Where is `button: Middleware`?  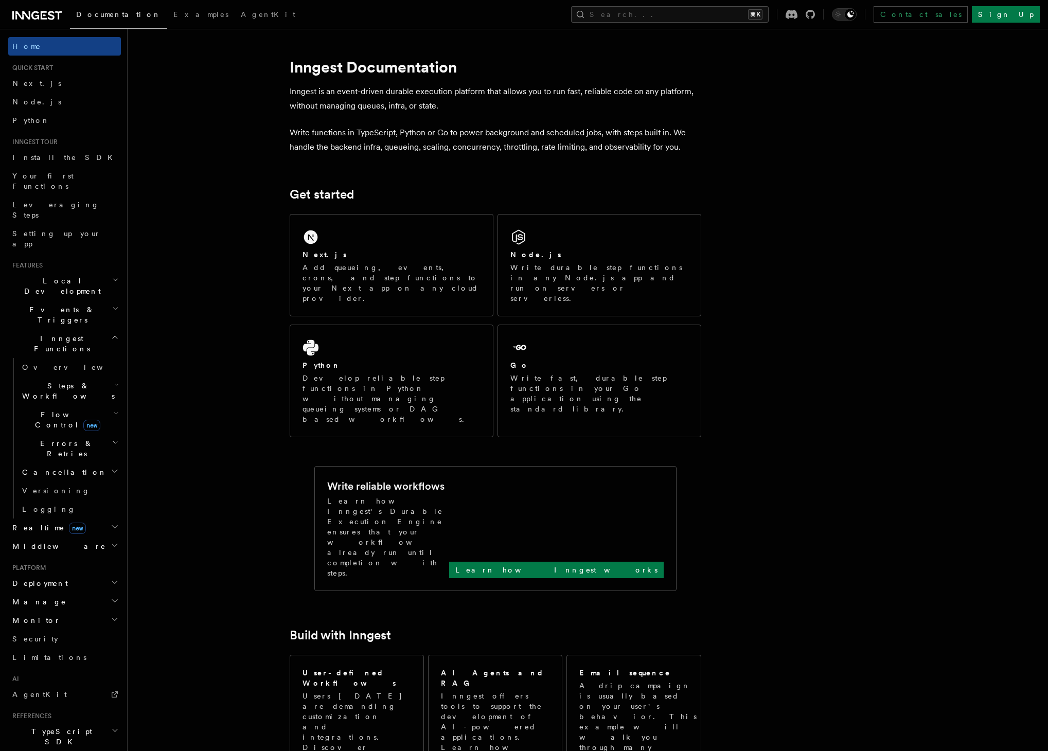
button: Middleware is located at coordinates (64, 546).